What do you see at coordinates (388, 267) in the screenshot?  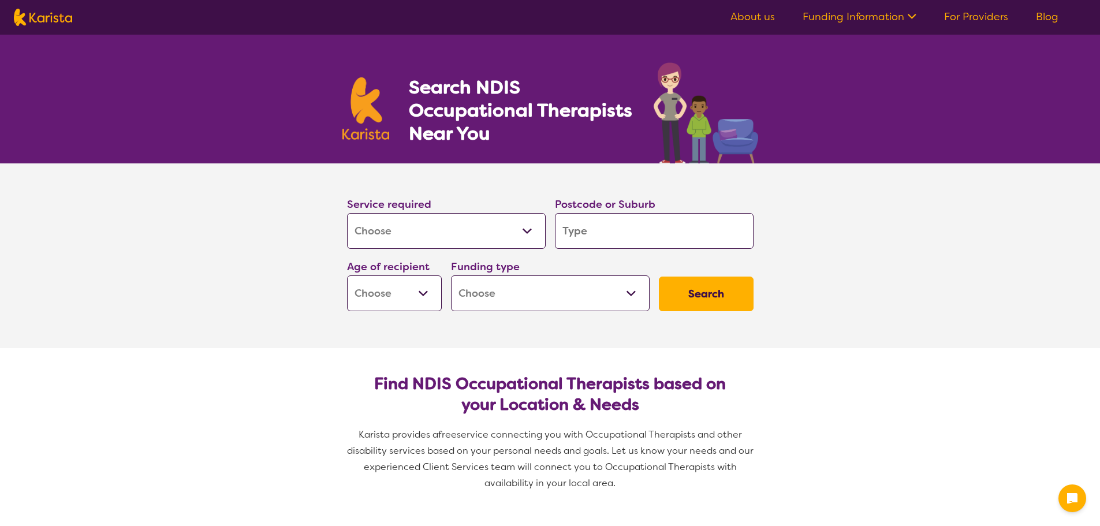 I see `label: Age of recipient` at bounding box center [388, 267].